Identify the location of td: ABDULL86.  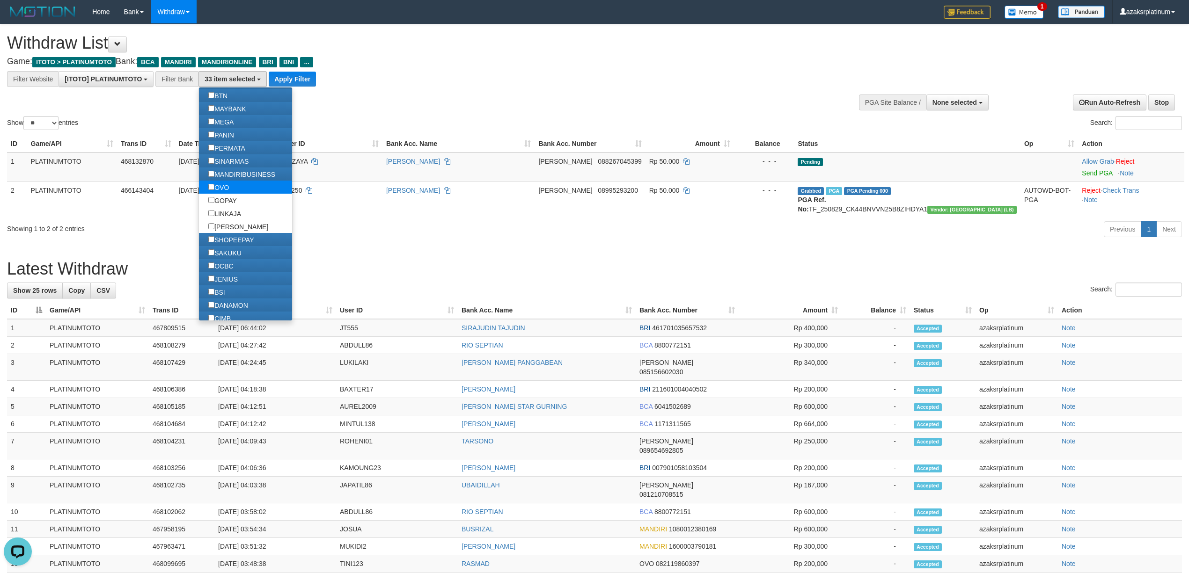
(397, 512).